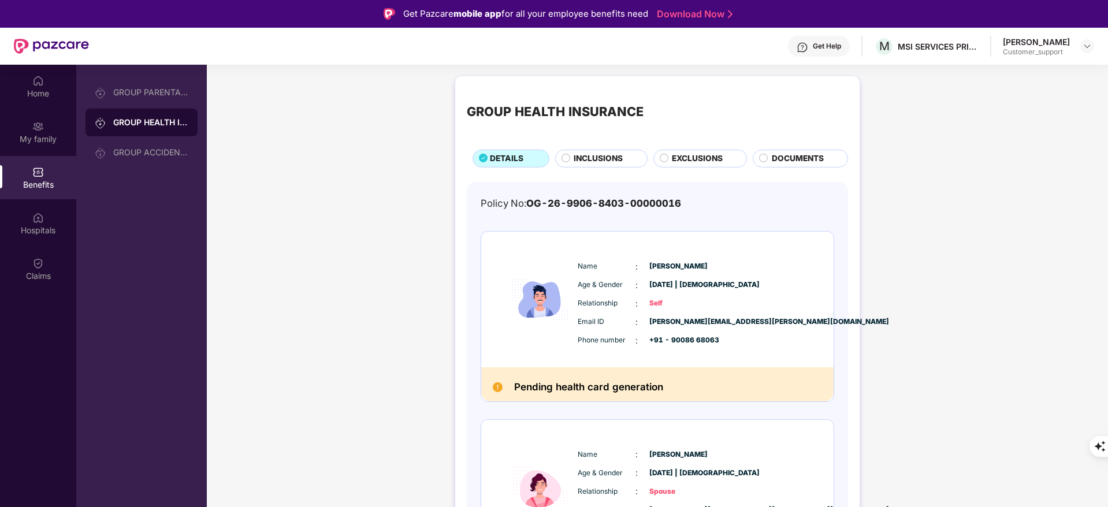 This screenshot has height=507, width=1108. Describe the element at coordinates (678, 340) in the screenshot. I see `span: +91 - 90086 68063` at that location.